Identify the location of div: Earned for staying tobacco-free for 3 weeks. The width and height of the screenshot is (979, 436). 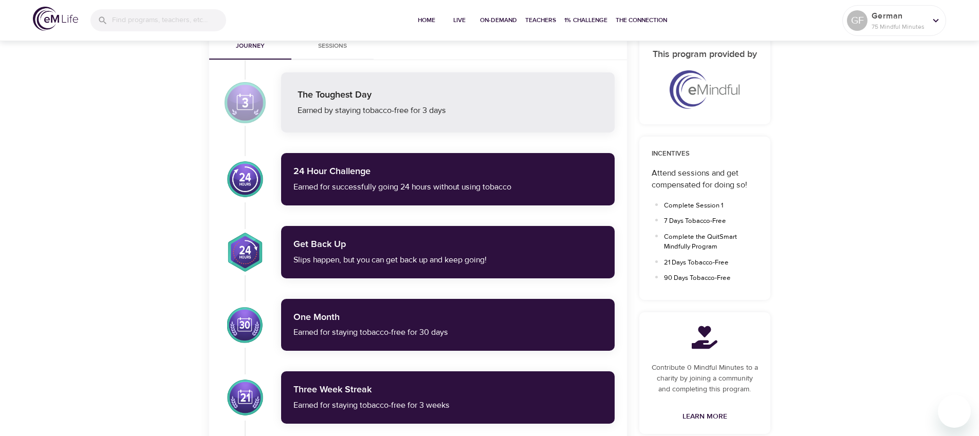
(448, 405).